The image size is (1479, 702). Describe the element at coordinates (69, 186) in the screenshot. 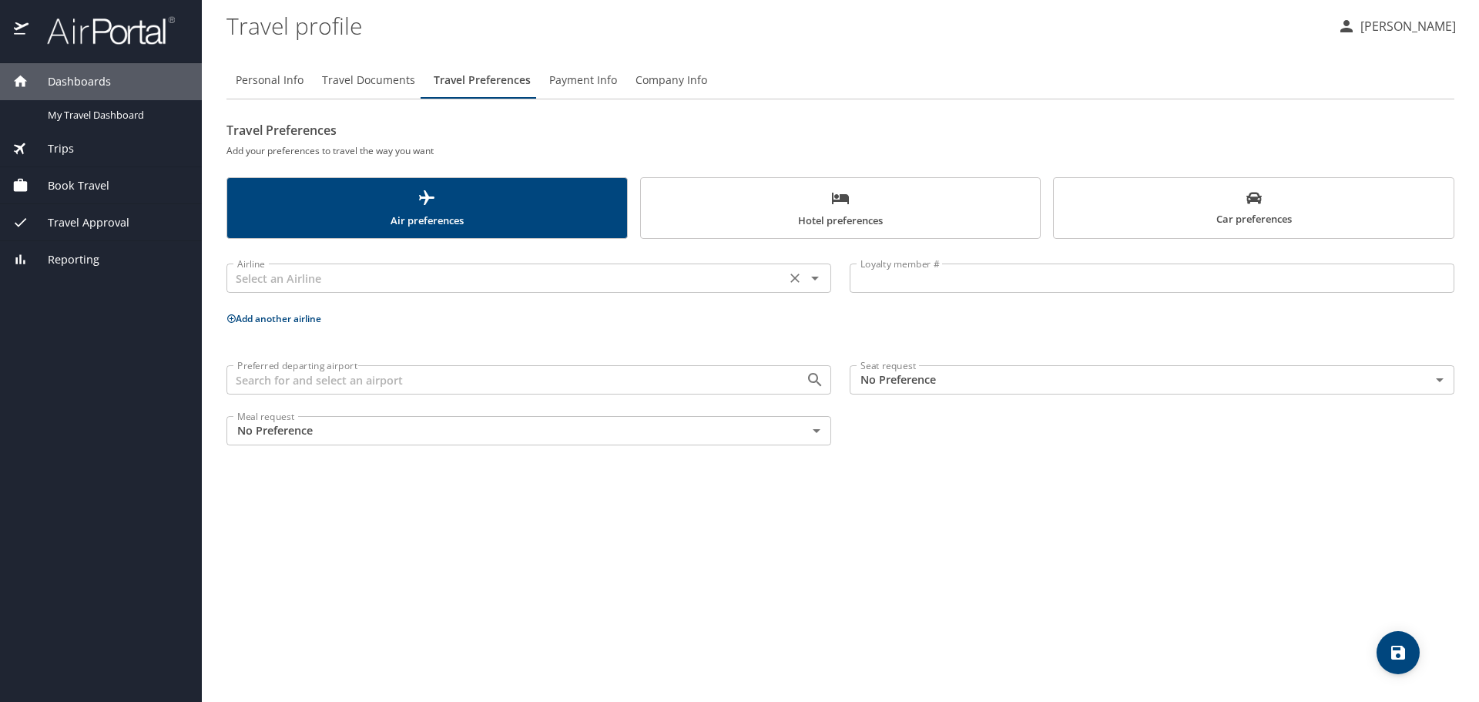

I see `span: Book Travel` at that location.